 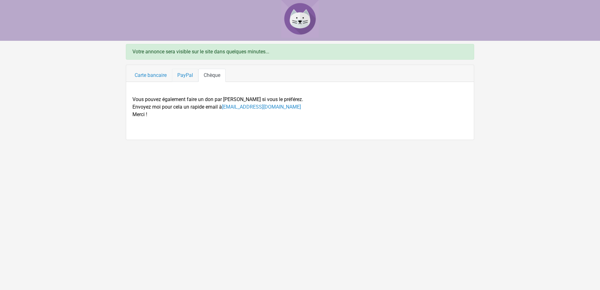 What do you see at coordinates (300, 52) in the screenshot?
I see `div: Votre annonce sera visible sur le site dans quelques minutes...` at bounding box center [300, 52].